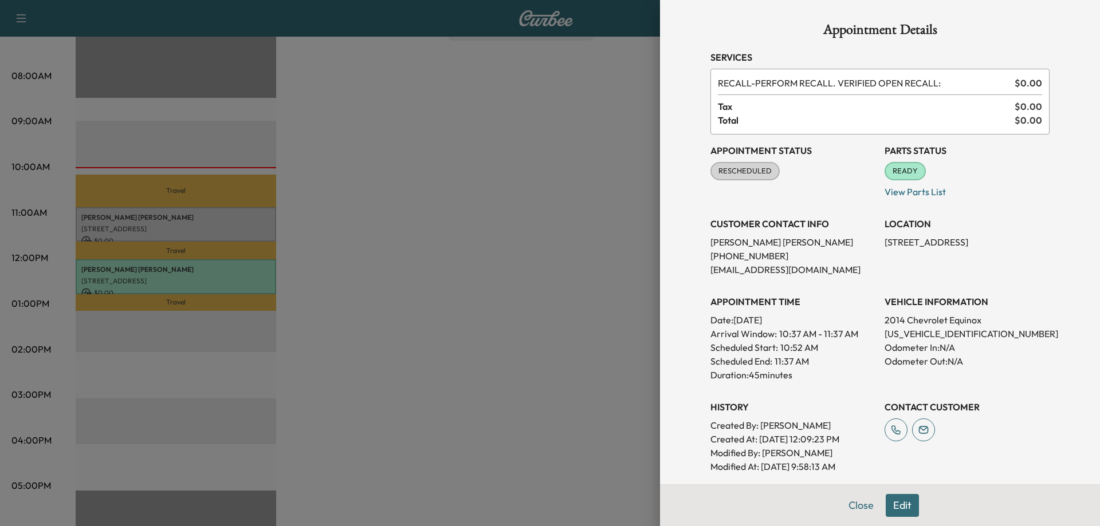 The width and height of the screenshot is (1100, 526). What do you see at coordinates (880, 32) in the screenshot?
I see `h1: Appointment Details` at bounding box center [880, 32].